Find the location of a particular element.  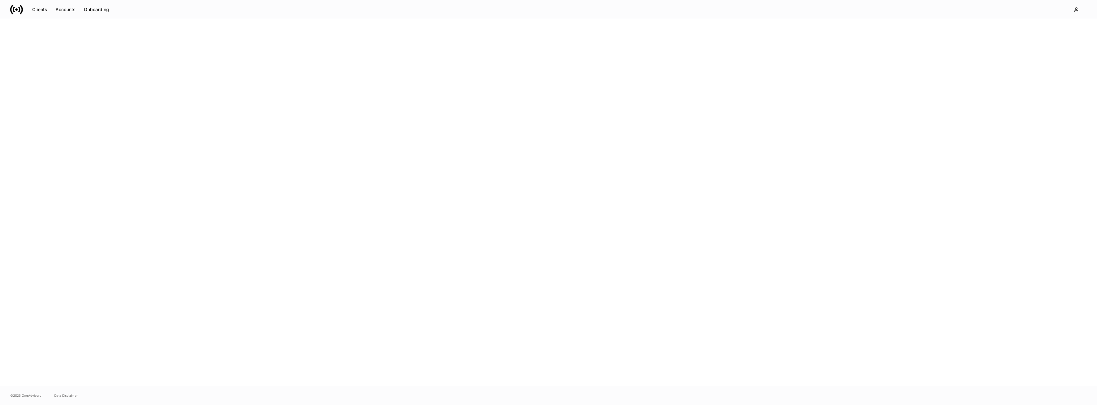

a: Data Disclaimer is located at coordinates (66, 396).